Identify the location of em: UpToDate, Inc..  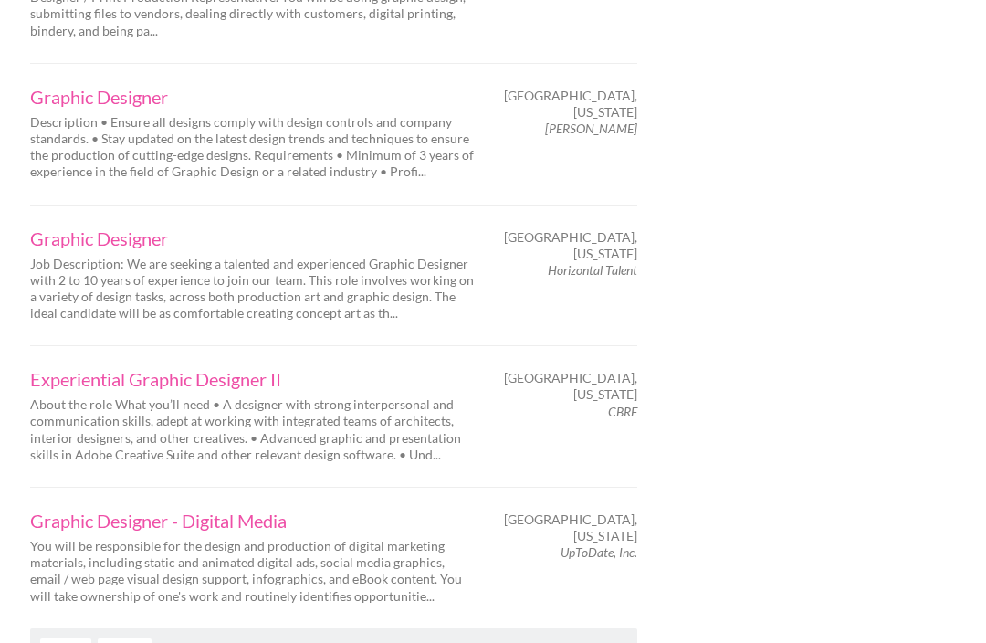
(599, 552).